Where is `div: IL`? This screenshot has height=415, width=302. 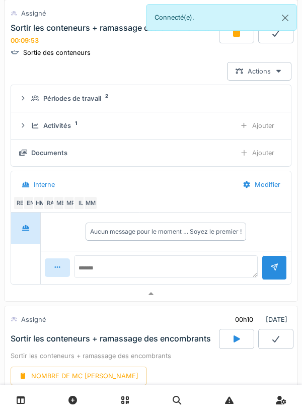 div: IL is located at coordinates (81, 203).